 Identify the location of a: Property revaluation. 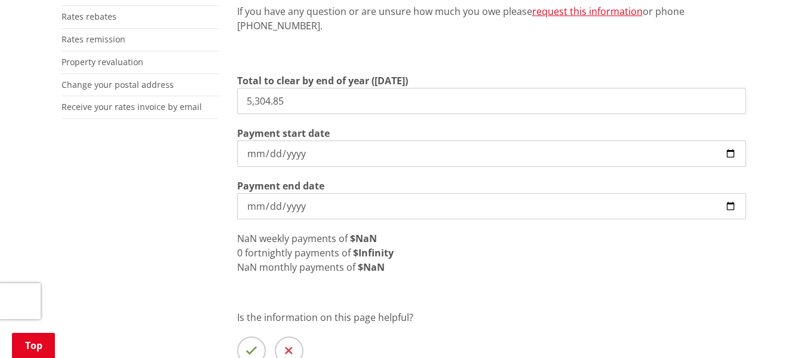
(102, 62).